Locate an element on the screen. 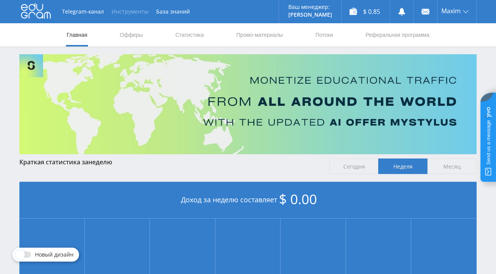 The width and height of the screenshot is (496, 274). a: Офферы is located at coordinates (131, 35).